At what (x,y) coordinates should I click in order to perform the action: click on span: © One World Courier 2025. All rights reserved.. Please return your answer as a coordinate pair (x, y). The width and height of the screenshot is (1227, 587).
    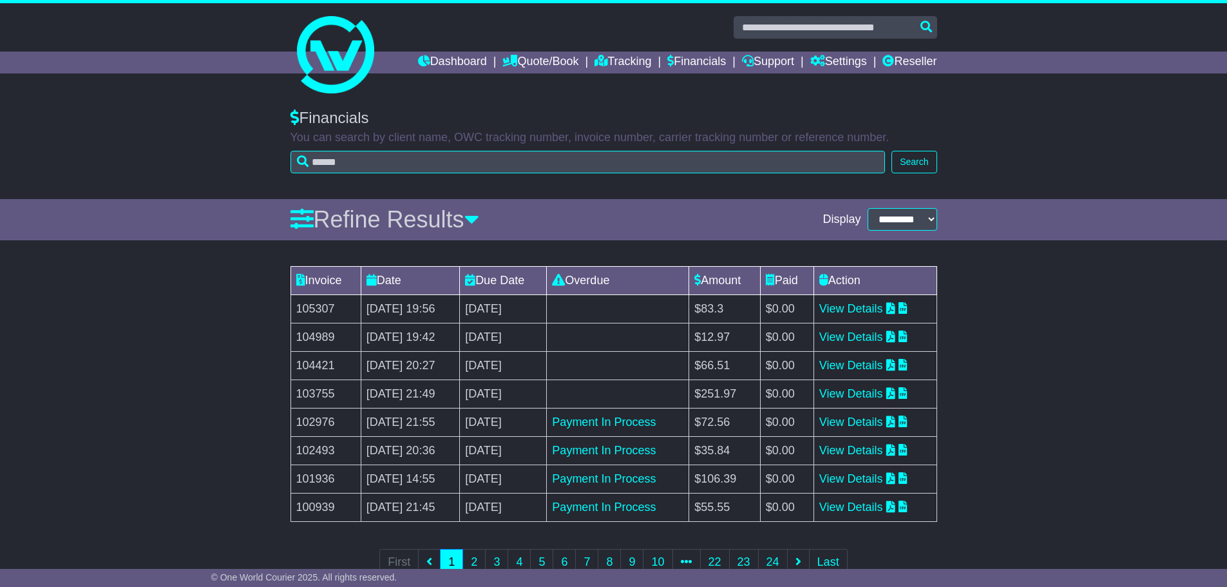
    Looking at the image, I should click on (304, 577).